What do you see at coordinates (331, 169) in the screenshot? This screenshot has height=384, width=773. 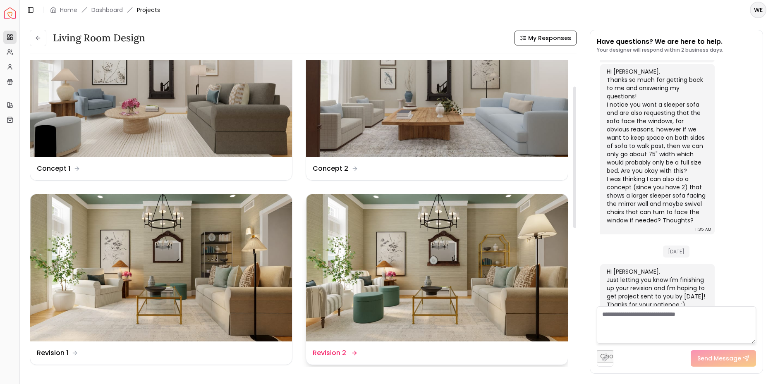 I see `dd: Concept 2` at bounding box center [331, 169].